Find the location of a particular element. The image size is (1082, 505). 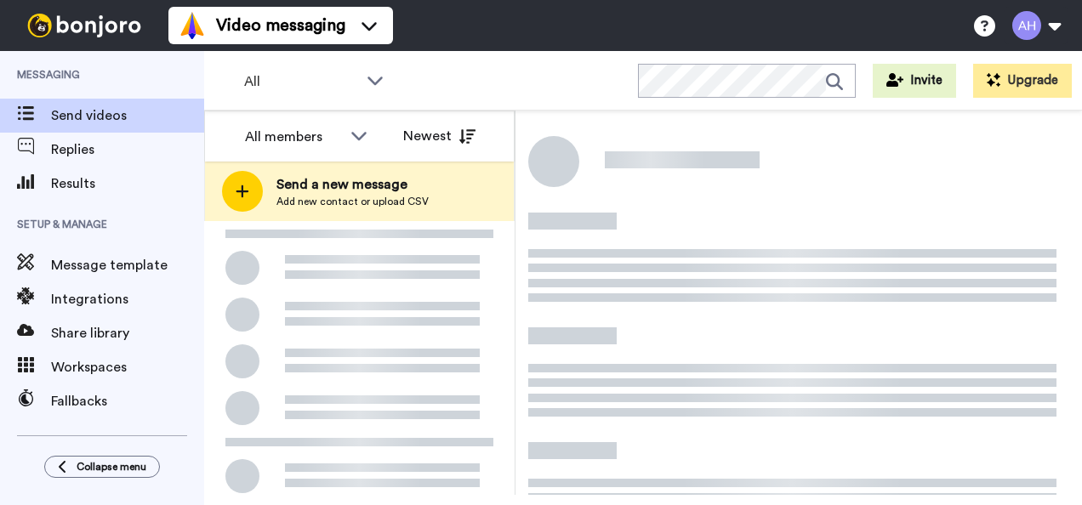

span: Replies is located at coordinates (128, 150).